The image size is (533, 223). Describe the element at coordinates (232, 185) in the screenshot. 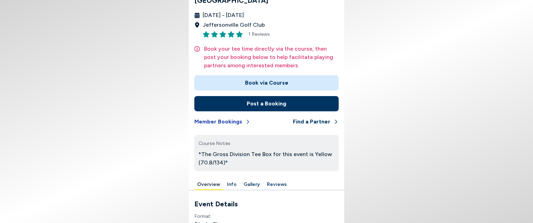

I see `button: Info` at that location.